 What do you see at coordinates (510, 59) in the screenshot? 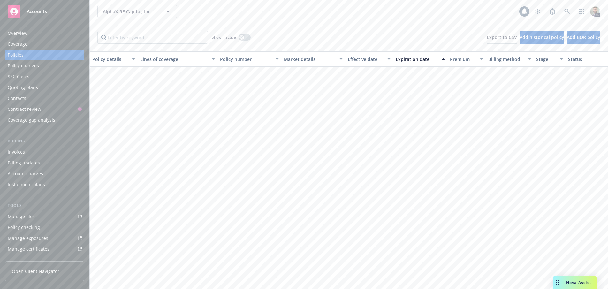
I see `button: Billing method` at bounding box center [510, 59].